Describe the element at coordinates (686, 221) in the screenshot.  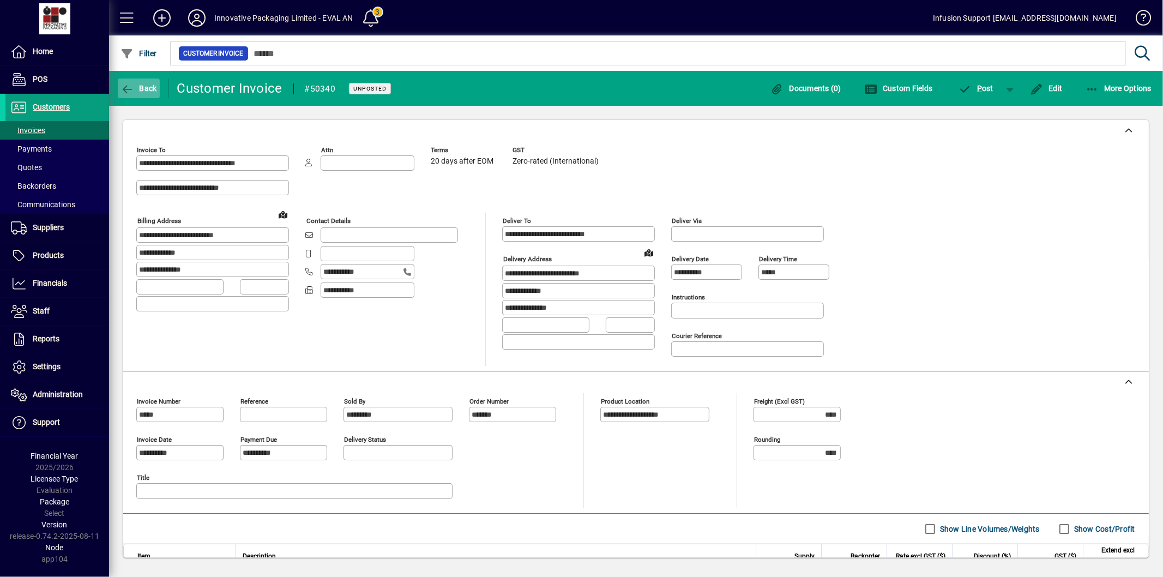
I see `mat-label: Deliver via` at that location.